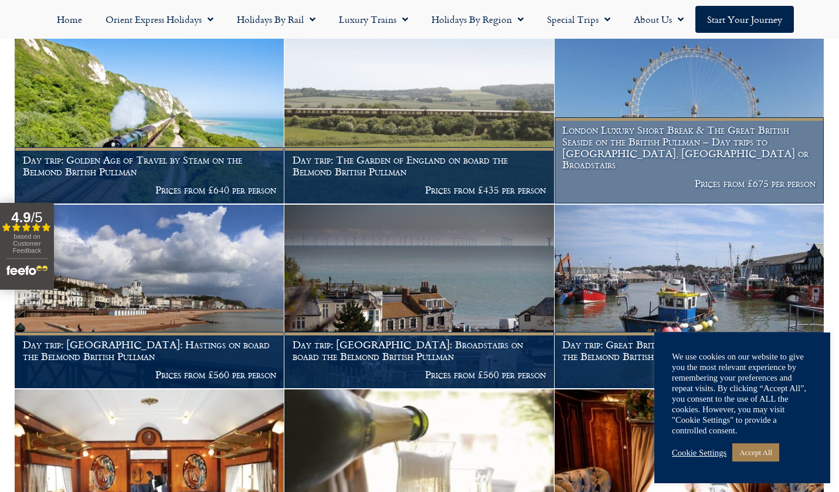 This screenshot has height=492, width=839. What do you see at coordinates (689, 350) in the screenshot?
I see `h1: Day trip: Great British Seaside: Whitstable on board the Belmond British Pullman` at bounding box center [689, 350].